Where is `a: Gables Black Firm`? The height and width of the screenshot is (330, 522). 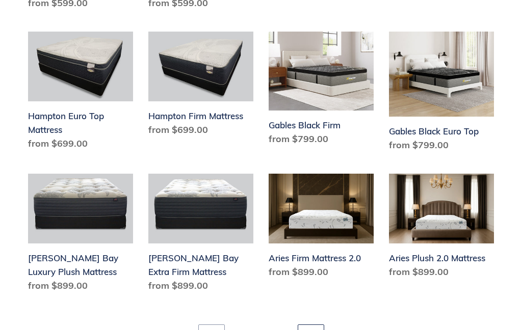
a: Gables Black Firm is located at coordinates (321, 91).